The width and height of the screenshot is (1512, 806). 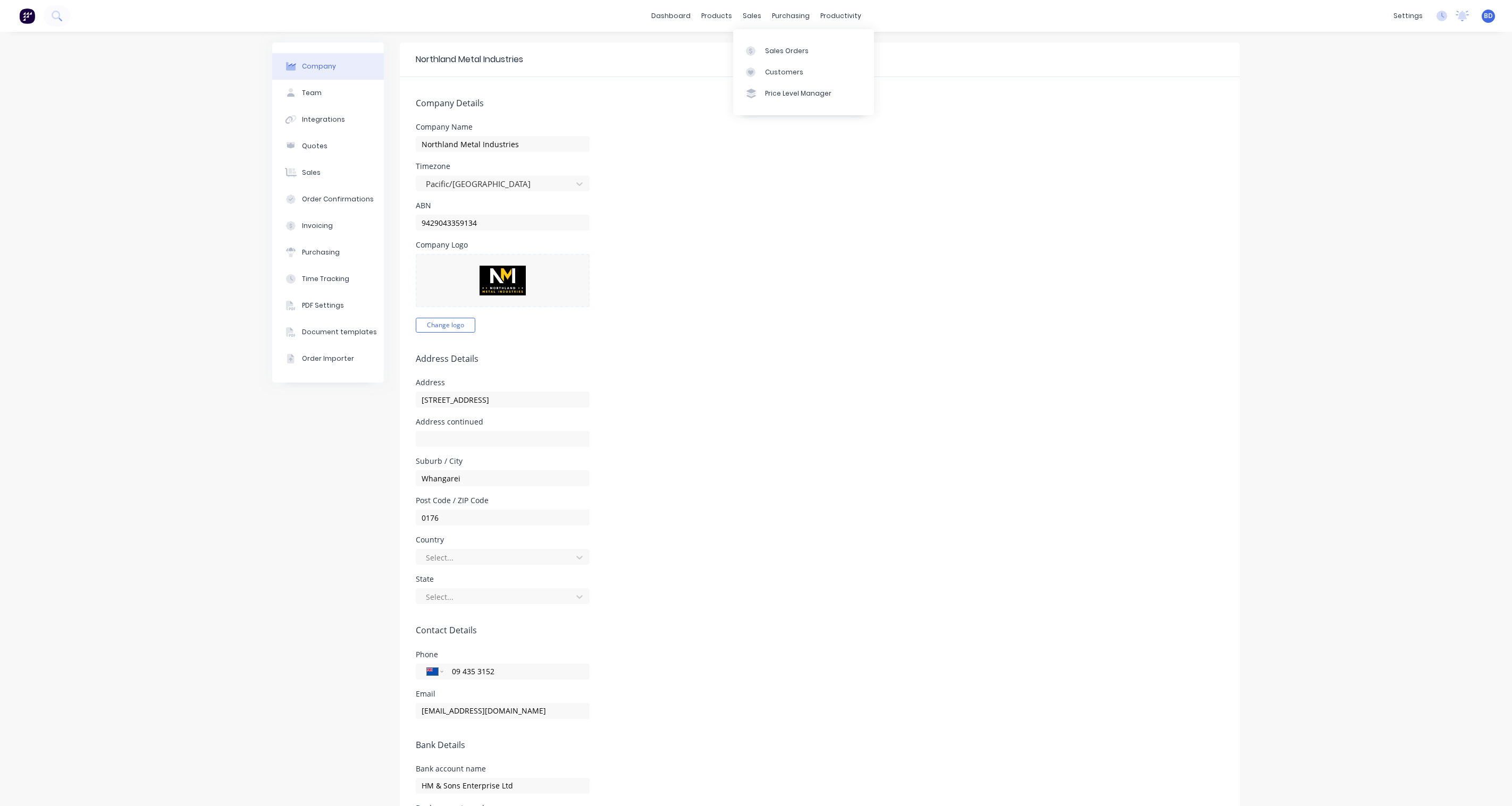 I want to click on a: Customers, so click(x=803, y=73).